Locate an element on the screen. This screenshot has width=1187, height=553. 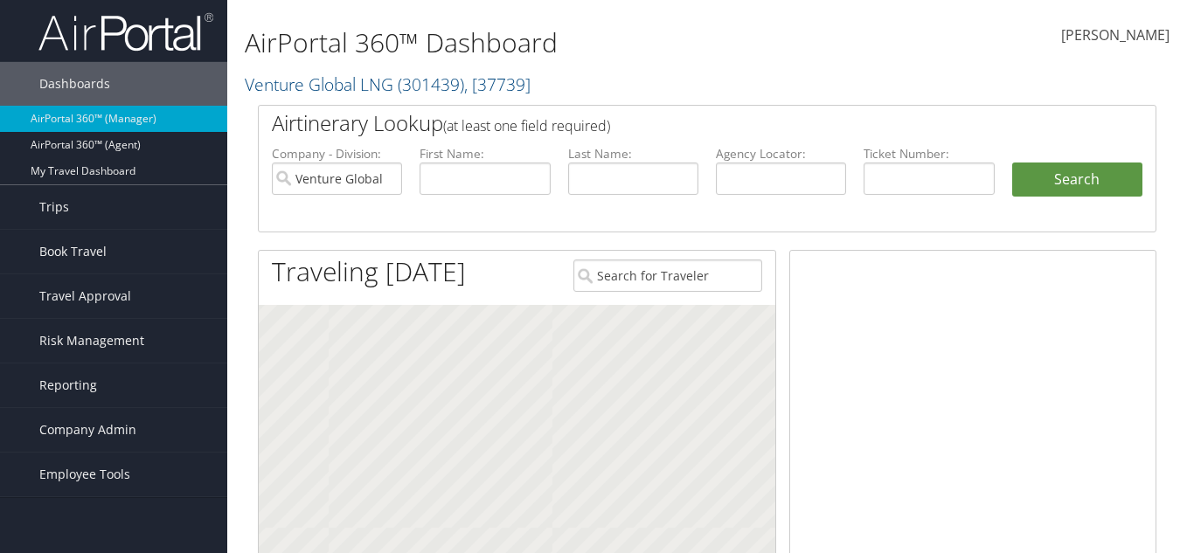
button: Search is located at coordinates (1077, 180).